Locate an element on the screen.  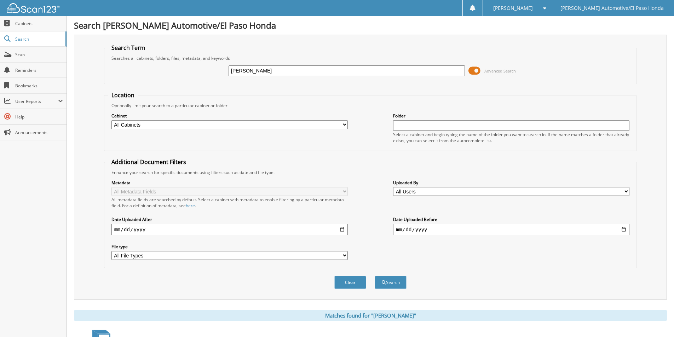
input: end is located at coordinates (511, 230).